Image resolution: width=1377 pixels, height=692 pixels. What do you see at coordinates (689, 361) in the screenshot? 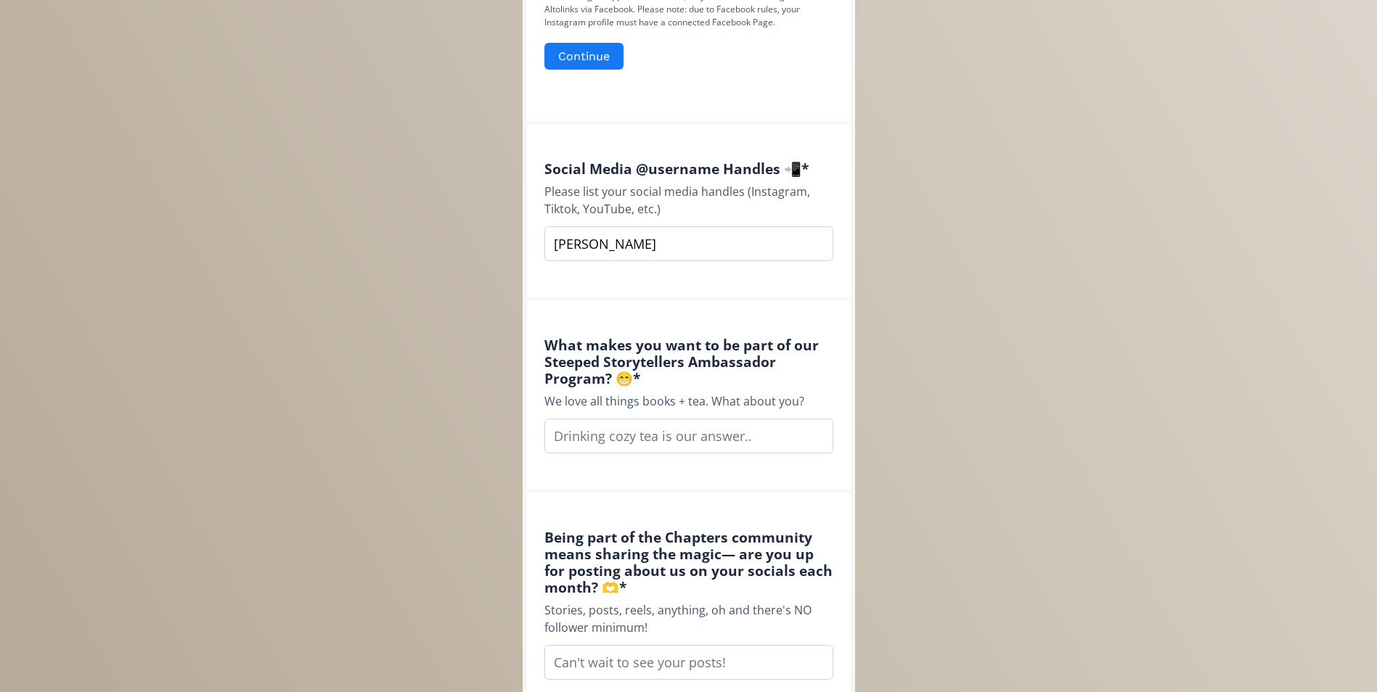
I see `h4: What makes you want to be part of our Steeped Storytellers Ambassador Program? 😁 *` at bounding box center [689, 361].